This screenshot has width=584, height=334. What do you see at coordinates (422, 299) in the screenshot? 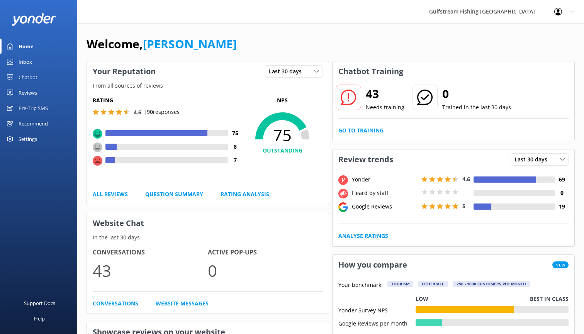
I see `p: Low` at bounding box center [422, 299].